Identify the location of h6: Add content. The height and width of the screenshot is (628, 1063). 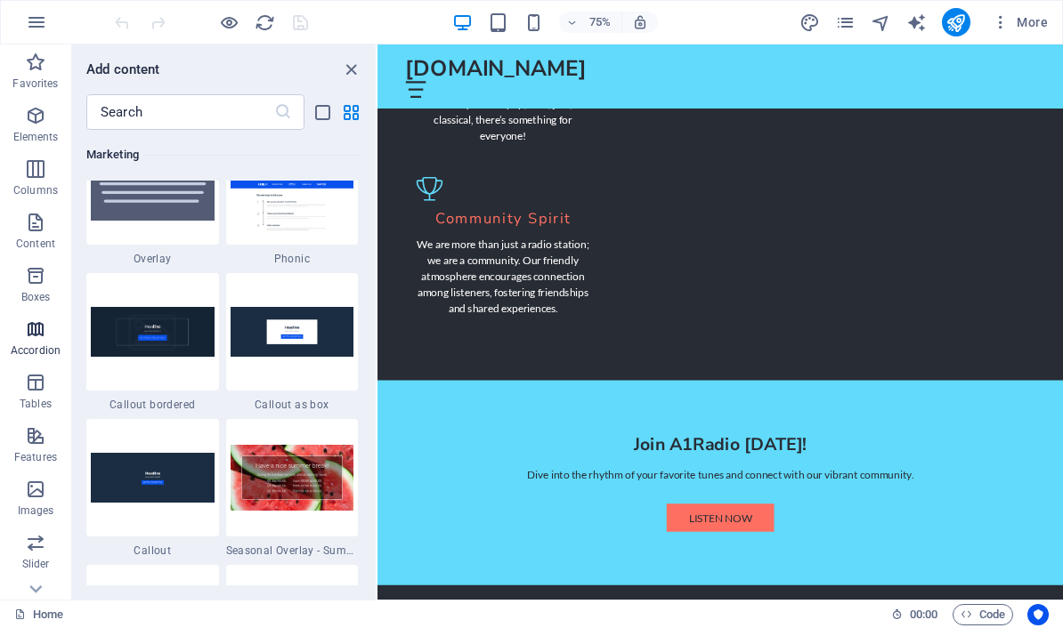
(123, 69).